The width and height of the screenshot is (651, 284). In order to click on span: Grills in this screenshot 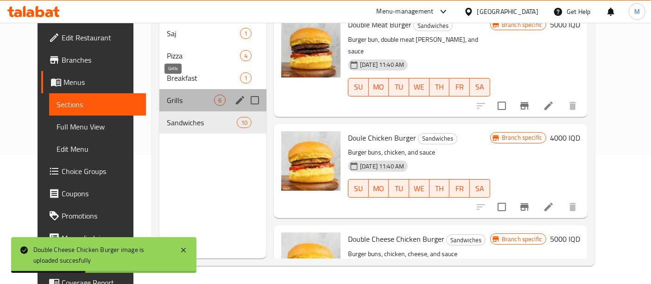, I will do `click(190, 100)`.